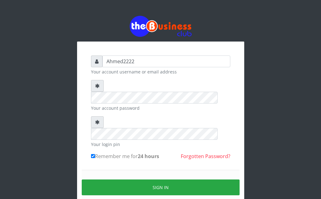  What do you see at coordinates (93, 156) in the screenshot?
I see `input: Remember me for24 hours` at bounding box center [93, 156].